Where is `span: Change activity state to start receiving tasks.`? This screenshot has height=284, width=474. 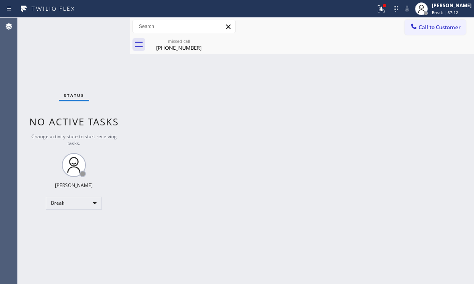
span: Change activity state to start receiving tasks. is located at coordinates (74, 140).